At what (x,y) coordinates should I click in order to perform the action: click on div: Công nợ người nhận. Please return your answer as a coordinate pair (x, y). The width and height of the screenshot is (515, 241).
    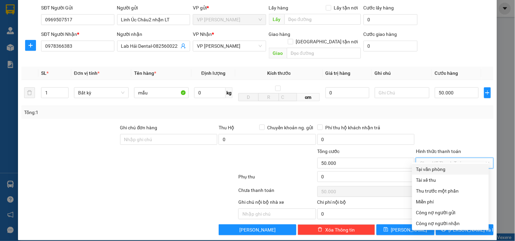
    Looking at the image, I should click on (450, 224).